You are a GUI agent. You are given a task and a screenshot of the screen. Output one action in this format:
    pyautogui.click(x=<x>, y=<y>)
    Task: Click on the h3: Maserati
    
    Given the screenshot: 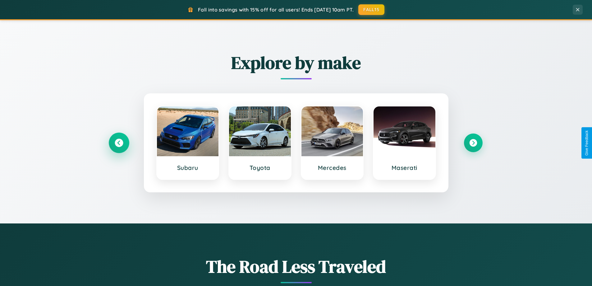 What is the action you would take?
    pyautogui.click(x=404, y=168)
    